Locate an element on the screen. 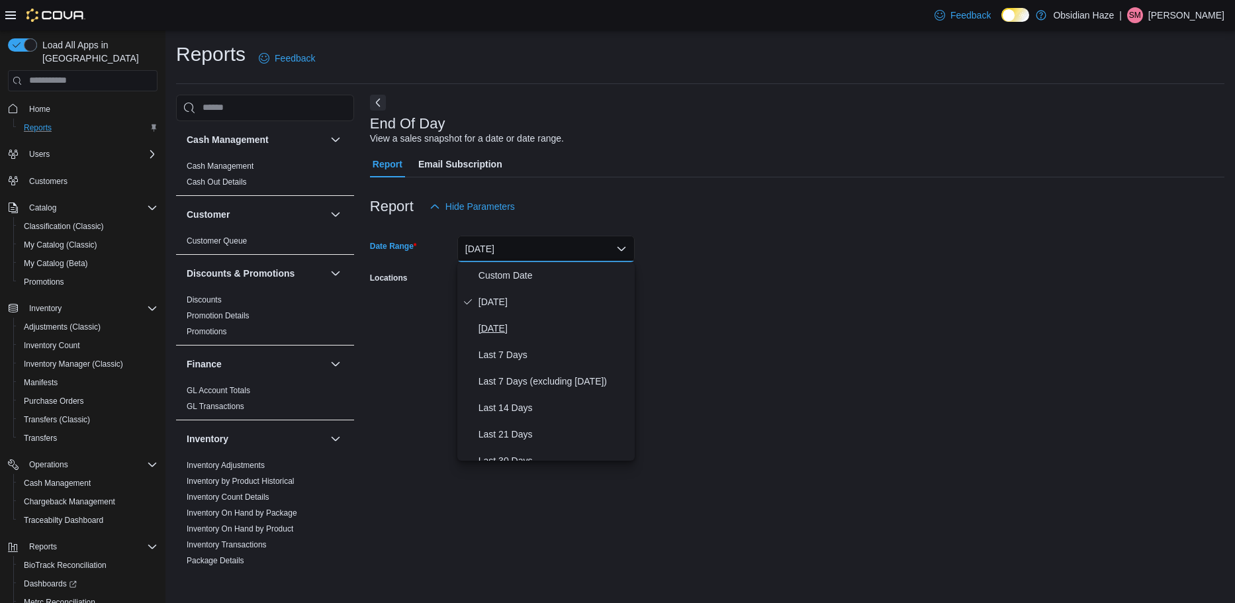 The width and height of the screenshot is (1235, 603). span: Cash Out Details is located at coordinates (216, 182).